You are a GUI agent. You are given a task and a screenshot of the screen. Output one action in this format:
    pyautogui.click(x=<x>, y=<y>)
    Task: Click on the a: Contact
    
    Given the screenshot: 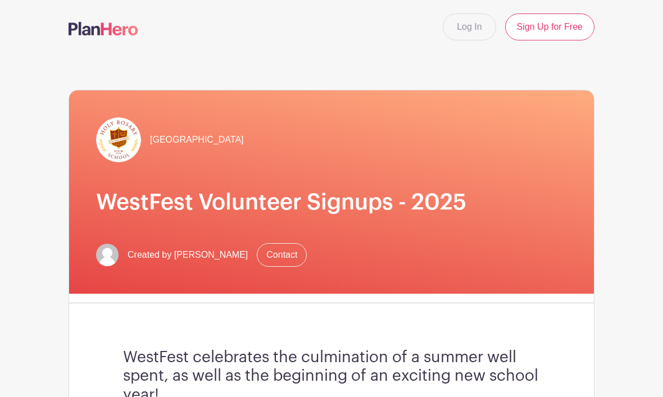 What is the action you would take?
    pyautogui.click(x=282, y=255)
    